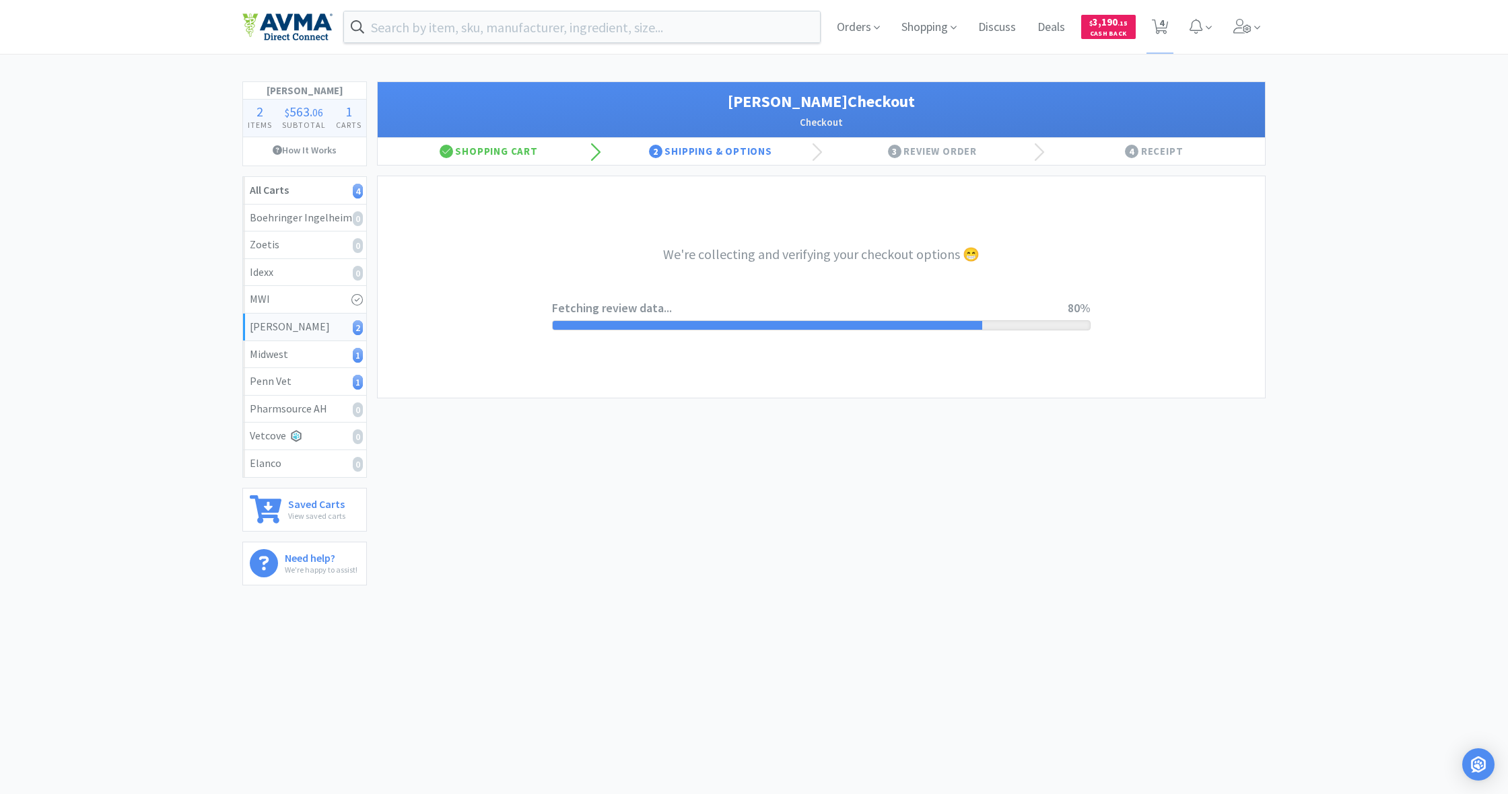 This screenshot has width=1508, height=794. Describe the element at coordinates (821, 254) in the screenshot. I see `h3: We're collecting and verifying your checkout options 😁` at that location.